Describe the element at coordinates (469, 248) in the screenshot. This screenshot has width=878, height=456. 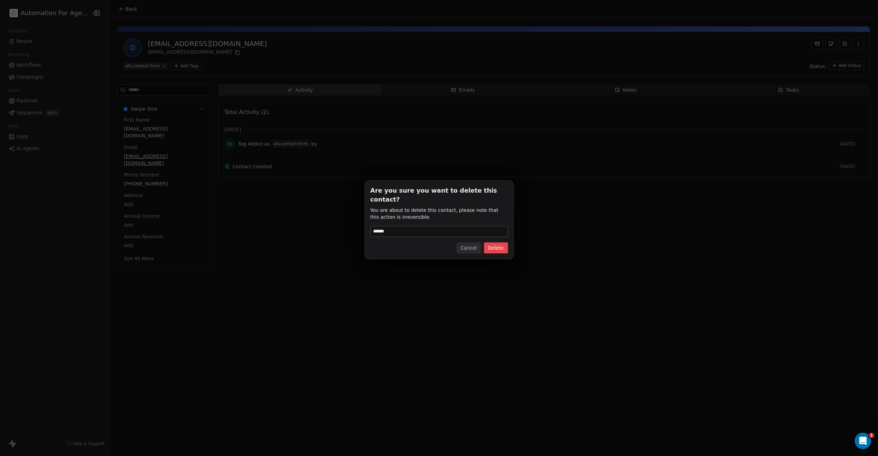
I see `button: Cancel` at that location.